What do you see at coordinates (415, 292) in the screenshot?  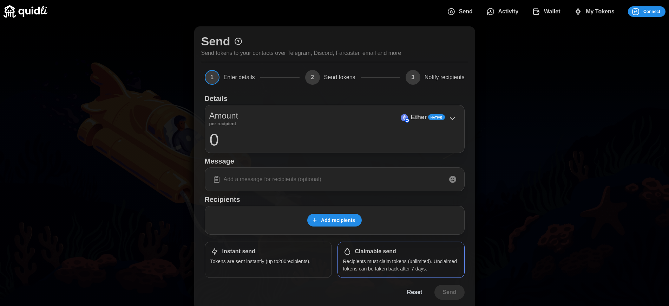 I see `button: Reset` at bounding box center [415, 292].